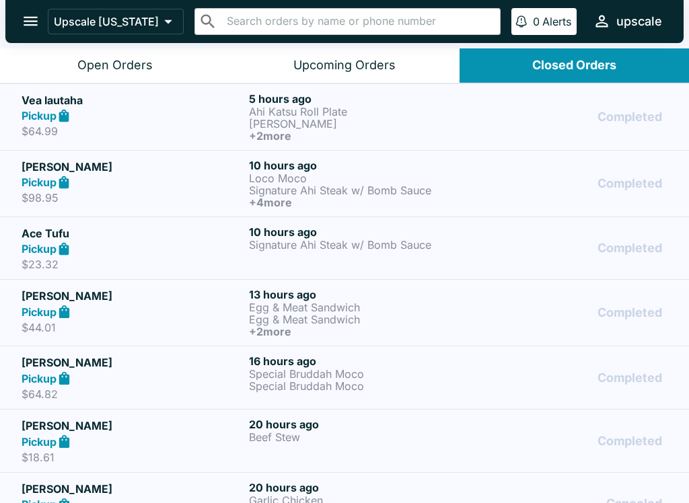  Describe the element at coordinates (133, 198) in the screenshot. I see `p: $98.95` at that location.